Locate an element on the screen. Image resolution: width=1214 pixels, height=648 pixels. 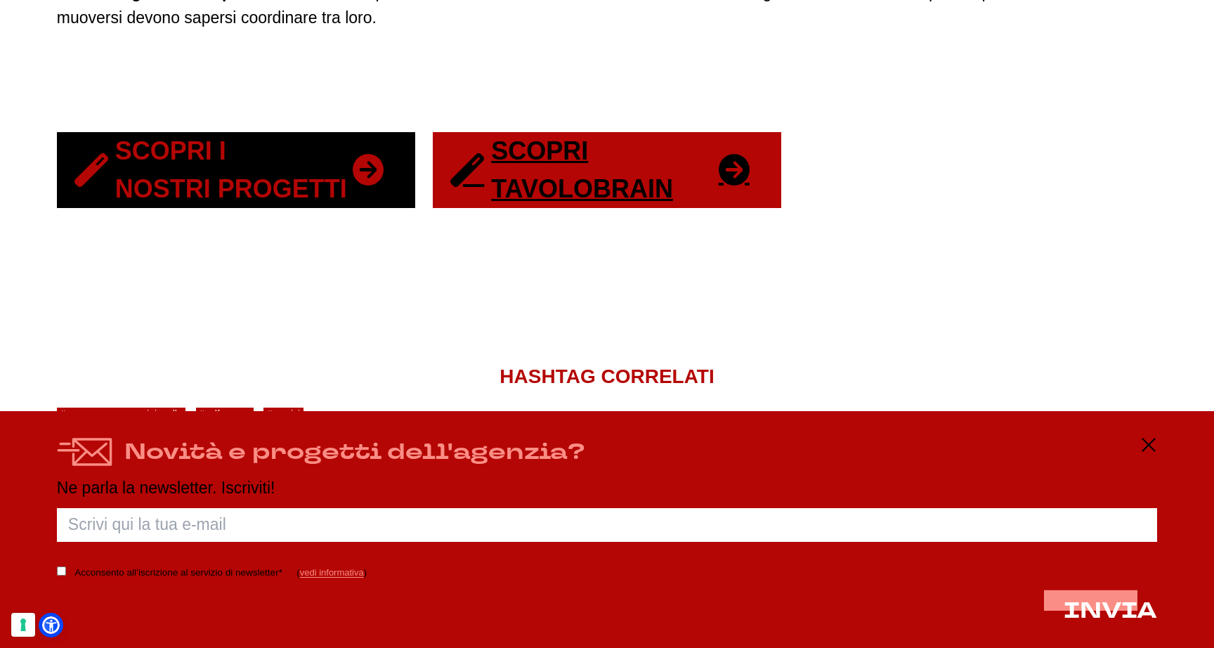
a: Scopri Tavolobrain is located at coordinates (606, 170).